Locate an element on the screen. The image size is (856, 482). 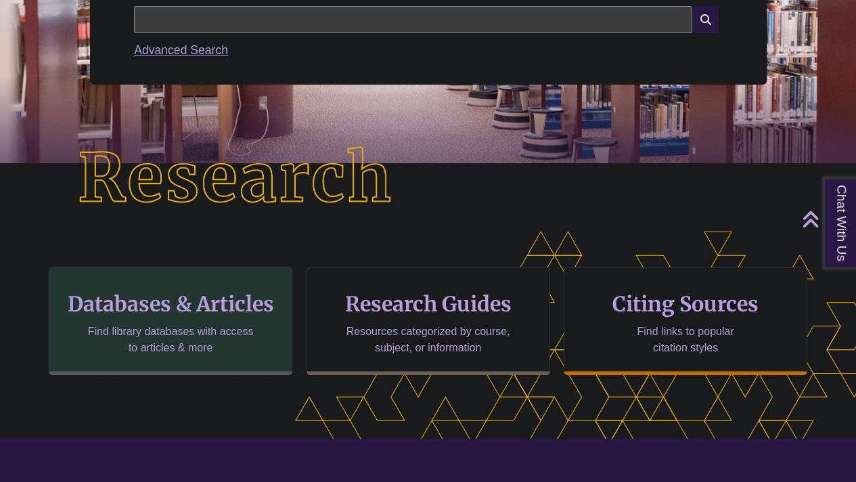
h3: Citing Sources is located at coordinates (685, 304).